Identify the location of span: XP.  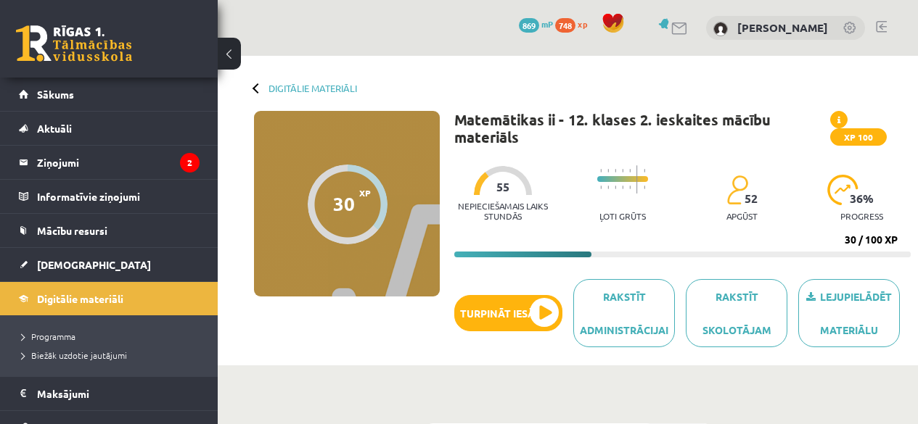
(365, 193).